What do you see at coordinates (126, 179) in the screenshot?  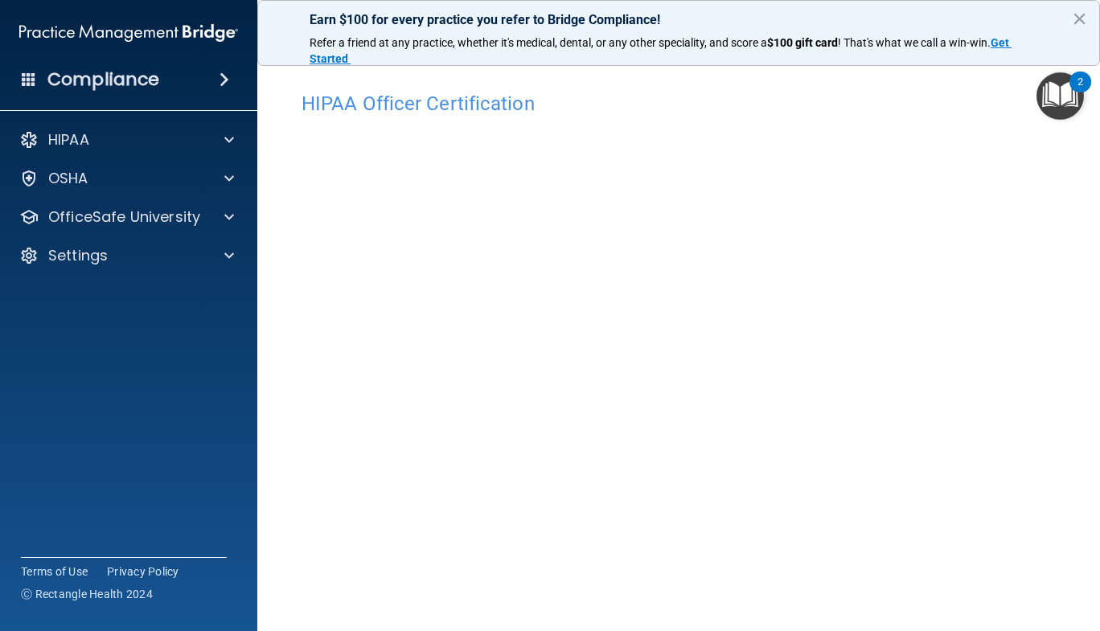 I see `a: OSHA` at bounding box center [126, 179].